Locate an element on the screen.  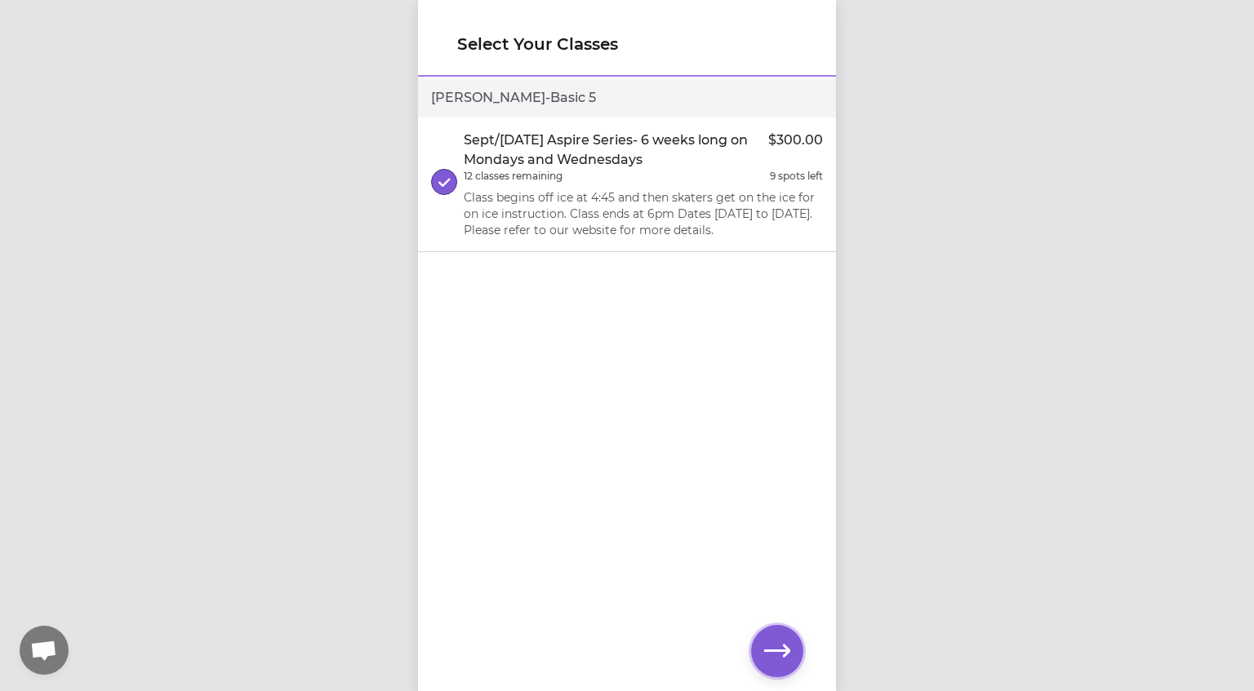
h1: Select Your Classes is located at coordinates (627, 44).